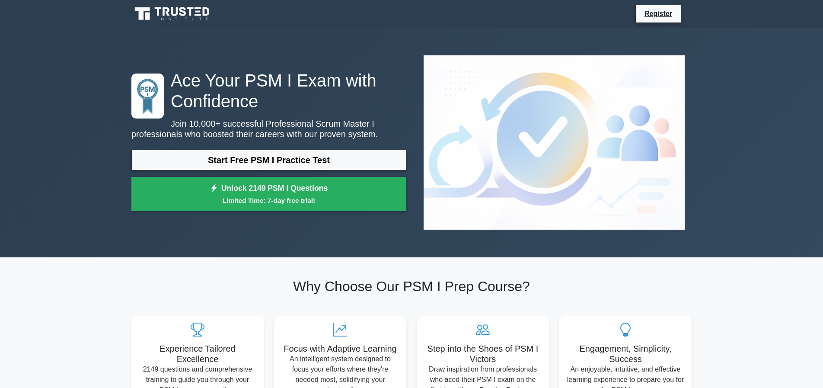  What do you see at coordinates (554, 142) in the screenshot?
I see `img: Professional Scrum Master I Preview` at bounding box center [554, 142].